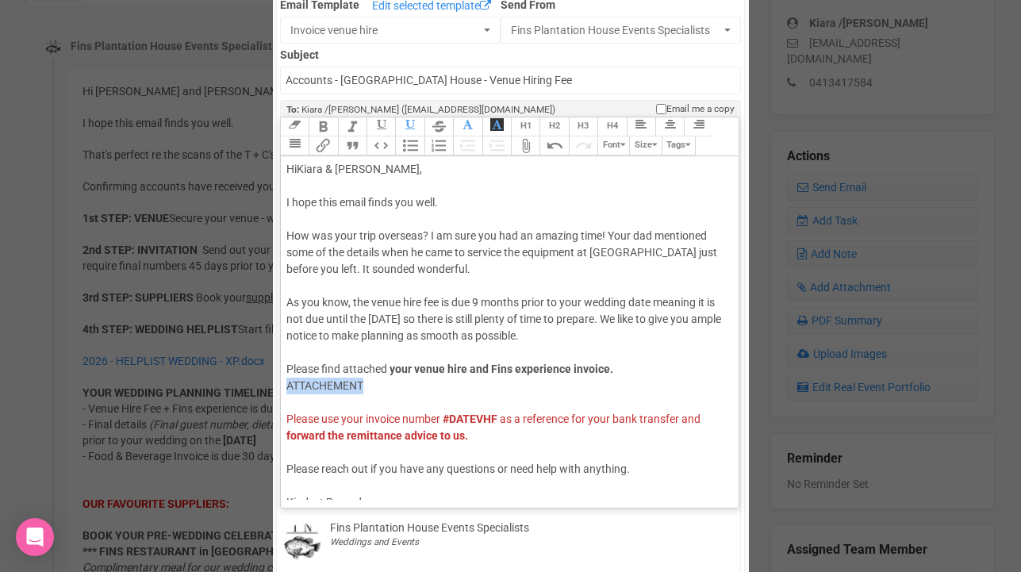  What do you see at coordinates (669, 127) in the screenshot?
I see `button: Align Center` at bounding box center [669, 127].